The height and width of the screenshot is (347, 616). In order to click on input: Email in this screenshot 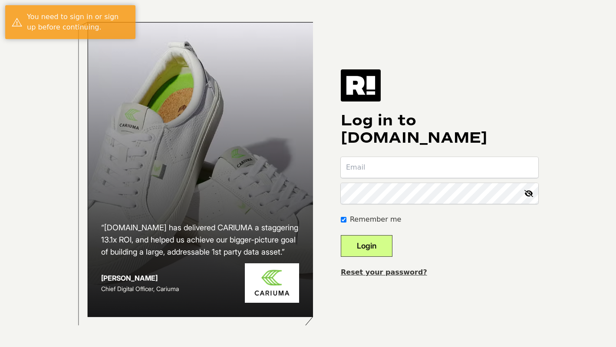, I will do `click(439, 167)`.